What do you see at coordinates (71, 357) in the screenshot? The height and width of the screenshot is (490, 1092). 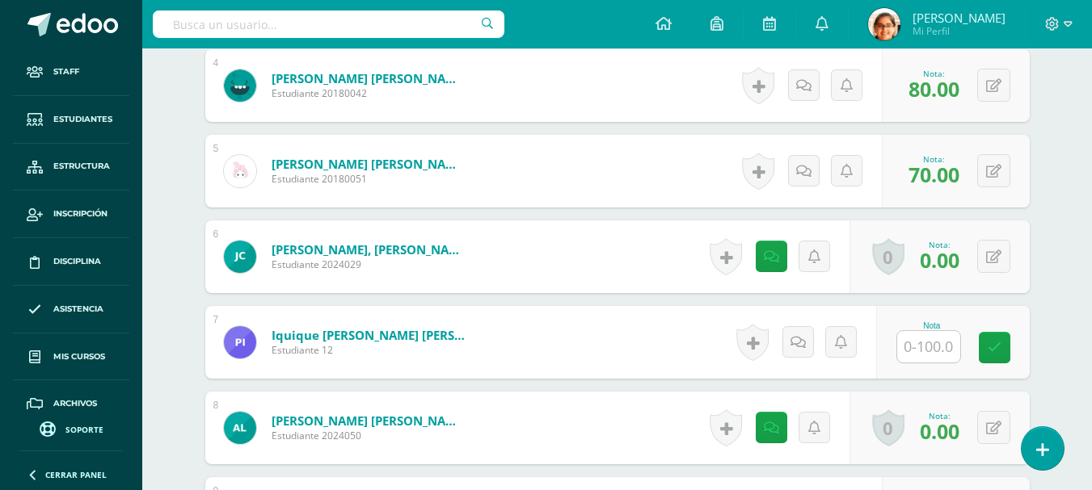 I see `a: Mis cursos` at bounding box center [71, 357].